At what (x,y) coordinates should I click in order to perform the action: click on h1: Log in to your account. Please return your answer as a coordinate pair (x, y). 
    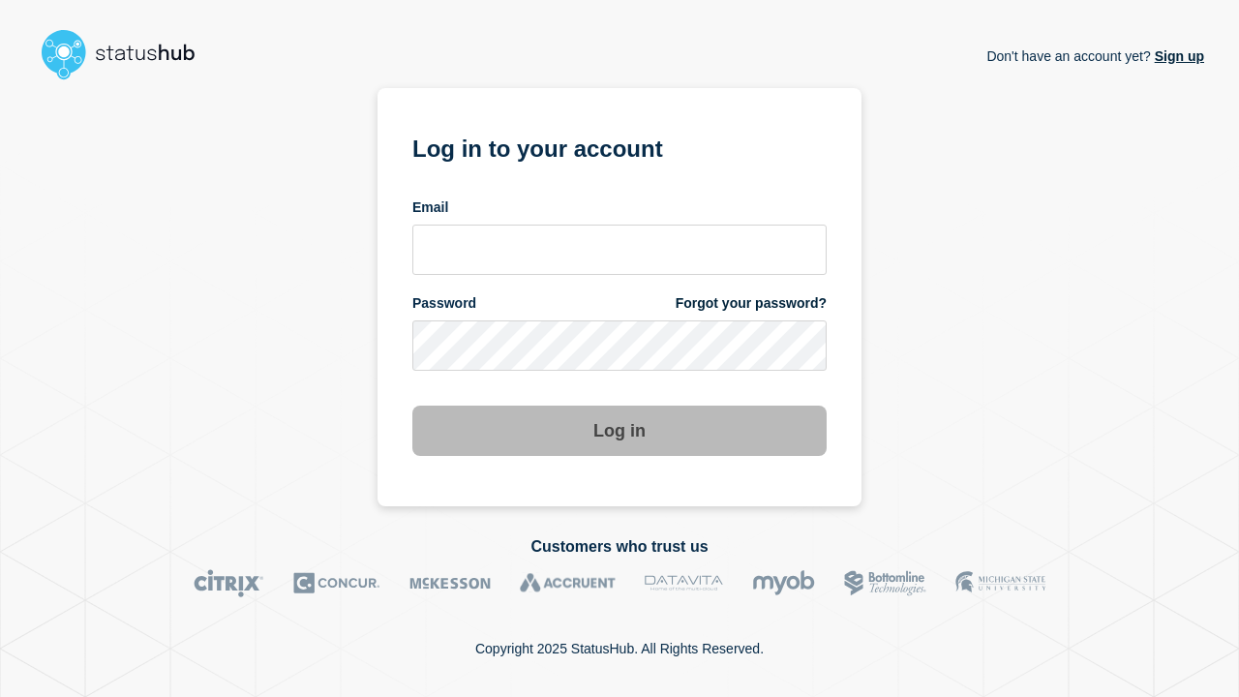
    Looking at the image, I should click on (620, 146).